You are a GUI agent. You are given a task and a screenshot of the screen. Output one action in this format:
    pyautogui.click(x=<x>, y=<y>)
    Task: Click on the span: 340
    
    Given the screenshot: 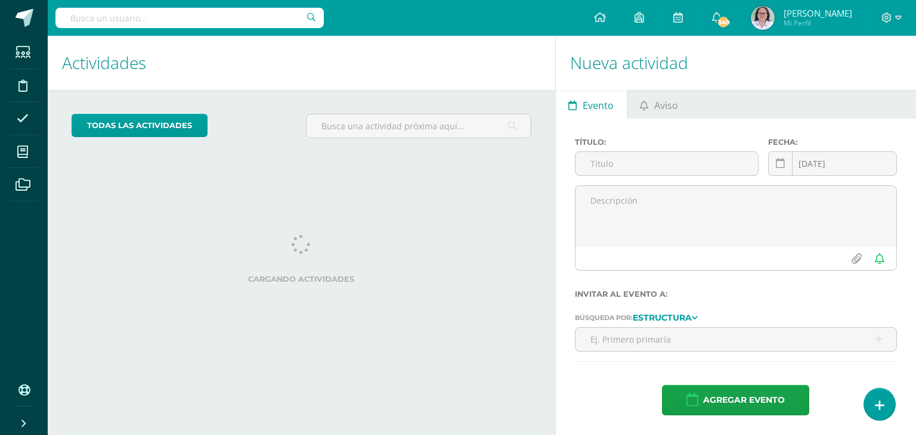 What is the action you would take?
    pyautogui.click(x=724, y=22)
    